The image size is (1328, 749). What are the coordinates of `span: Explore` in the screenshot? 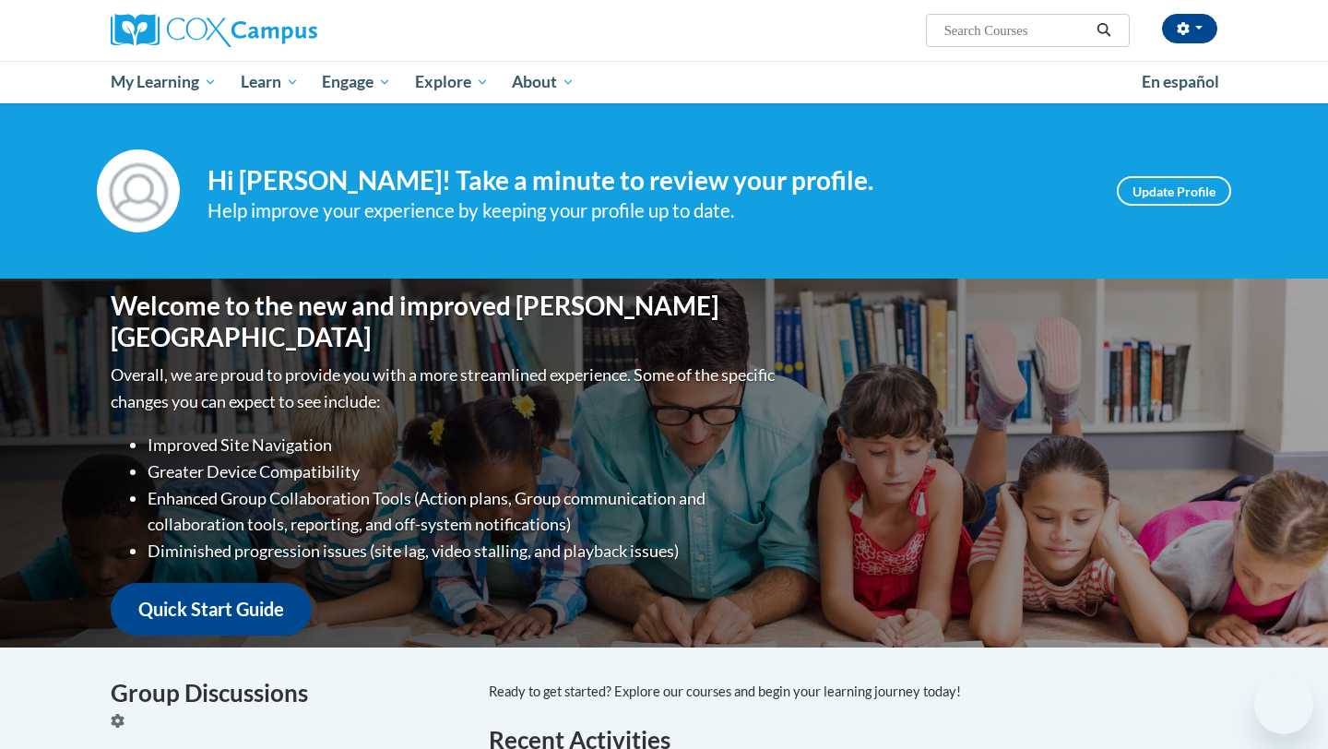 It's located at (452, 82).